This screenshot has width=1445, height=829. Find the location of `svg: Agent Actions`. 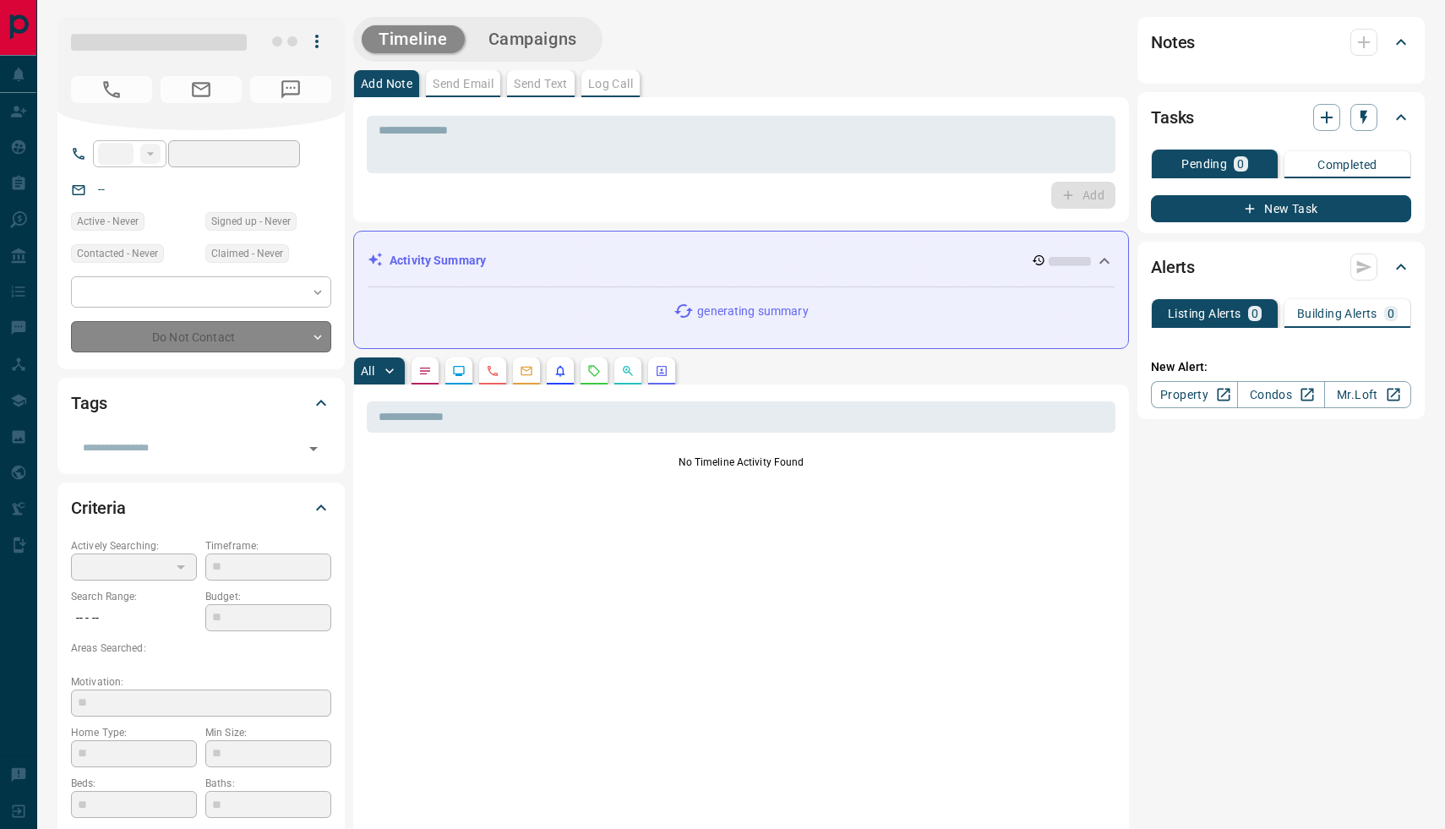

svg: Agent Actions is located at coordinates (662, 371).